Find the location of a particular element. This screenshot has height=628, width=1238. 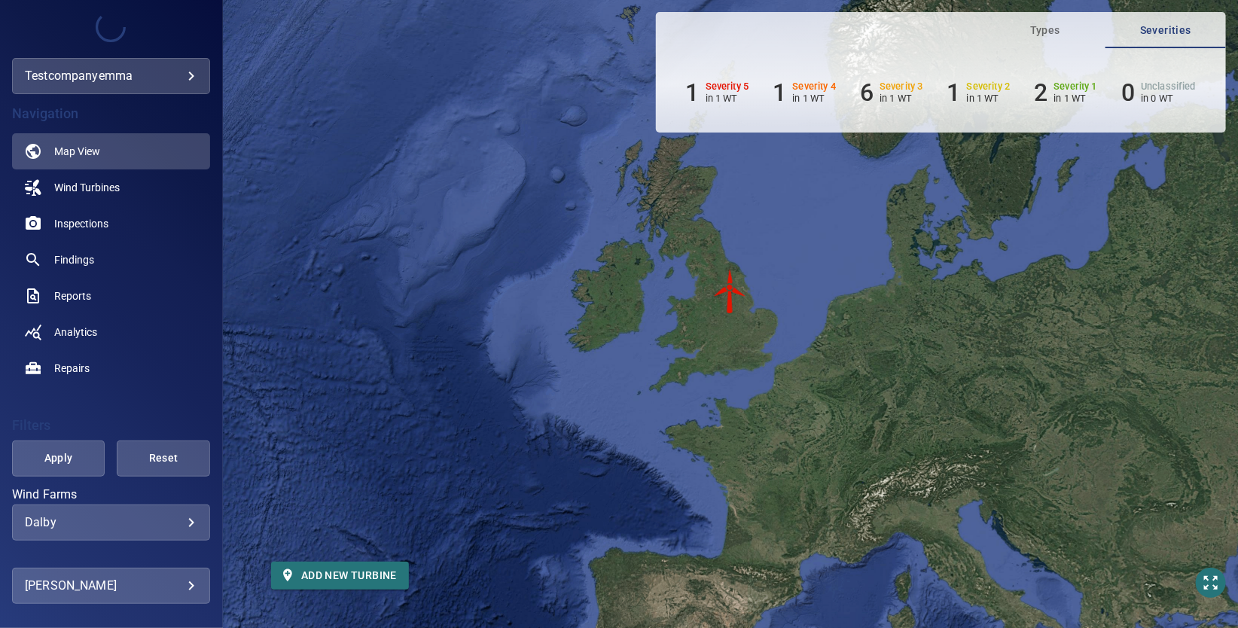

a: repairs noActive is located at coordinates (111, 368).